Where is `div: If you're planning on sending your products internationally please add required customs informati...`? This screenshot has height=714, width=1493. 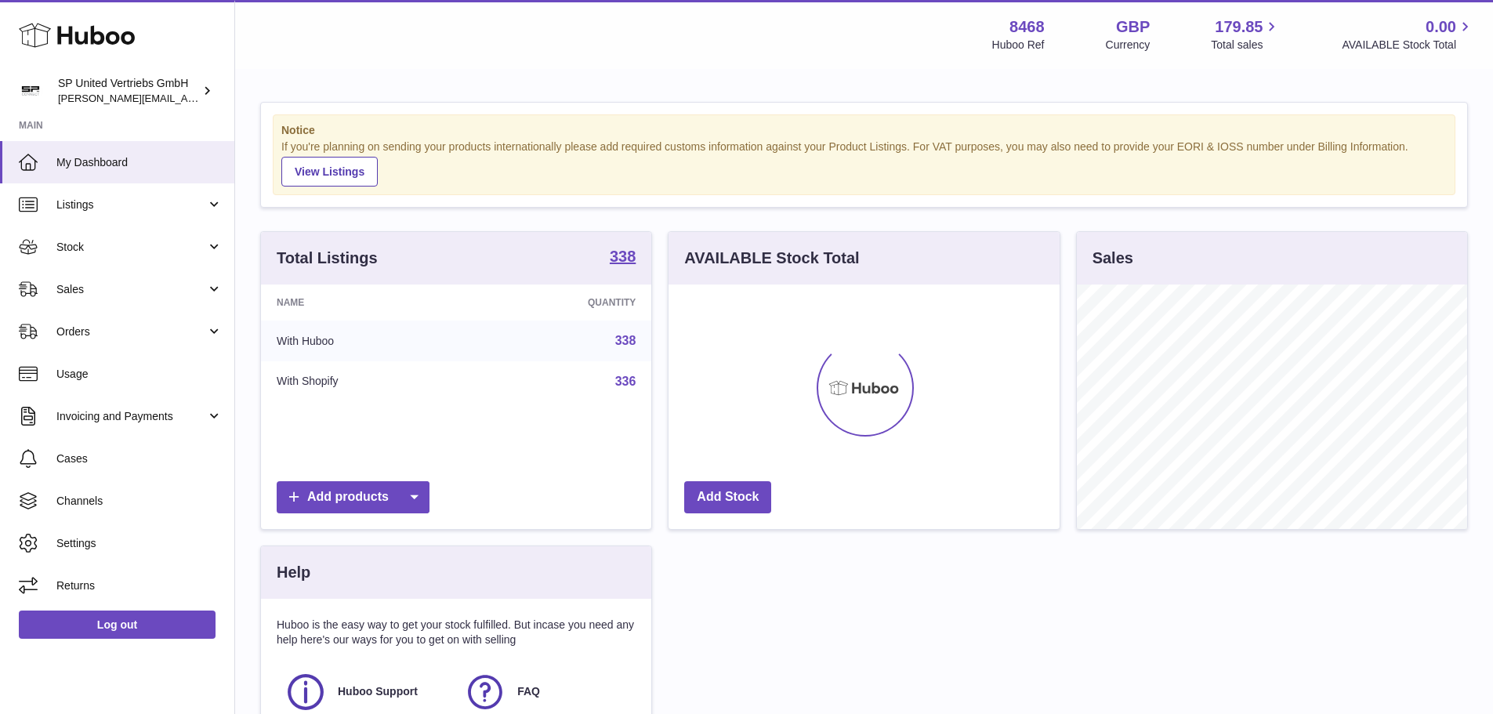
div: If you're planning on sending your products internationally please add required customs informati... is located at coordinates (863, 163).